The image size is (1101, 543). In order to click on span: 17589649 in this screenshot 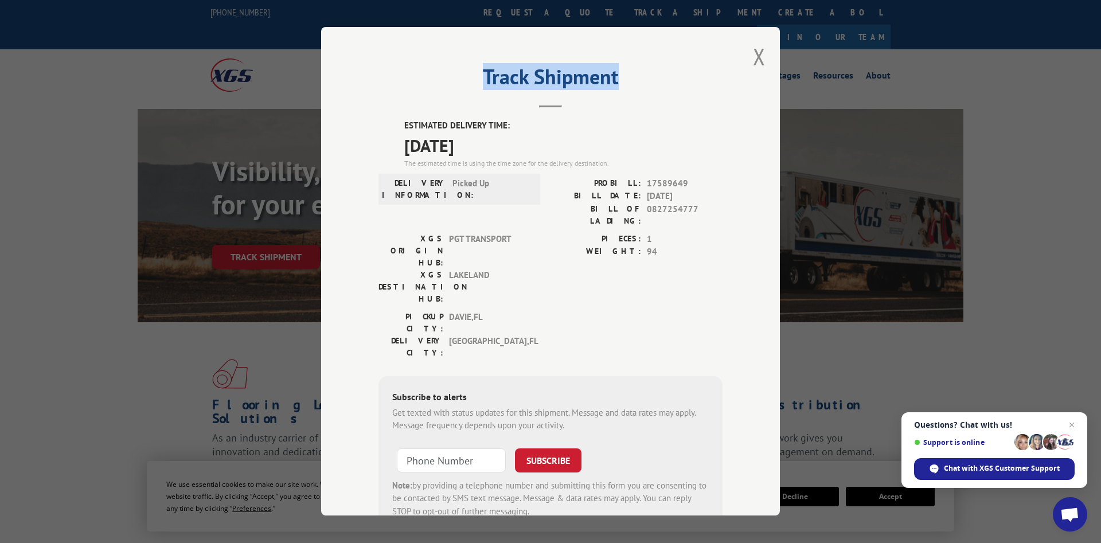, I will do `click(685, 183)`.